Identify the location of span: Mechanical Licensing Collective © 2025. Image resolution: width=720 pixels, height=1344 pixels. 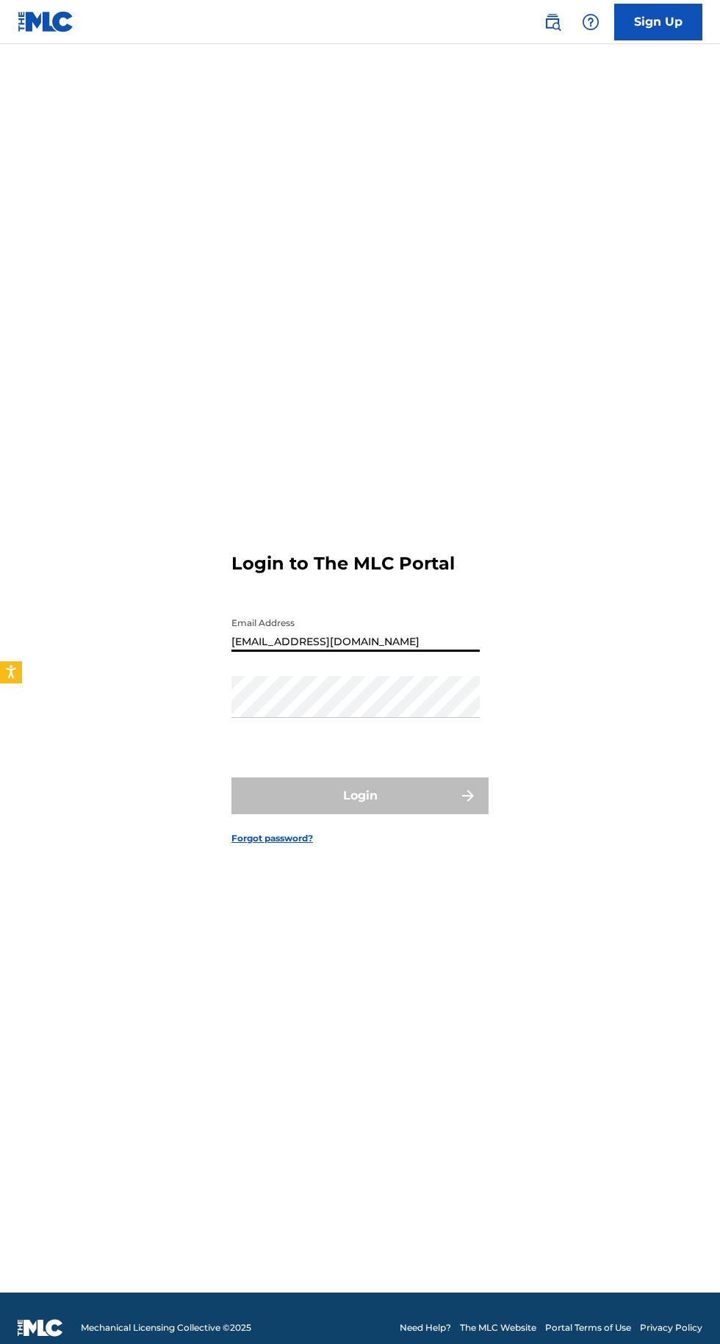
(166, 1327).